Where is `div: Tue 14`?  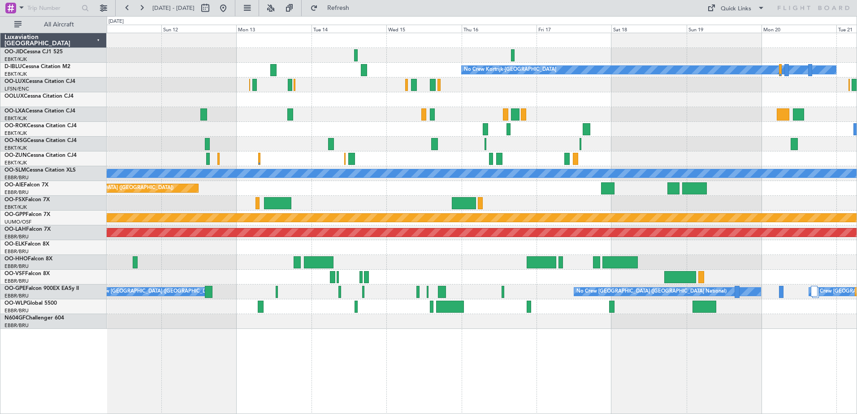 div: Tue 14 is located at coordinates (349, 29).